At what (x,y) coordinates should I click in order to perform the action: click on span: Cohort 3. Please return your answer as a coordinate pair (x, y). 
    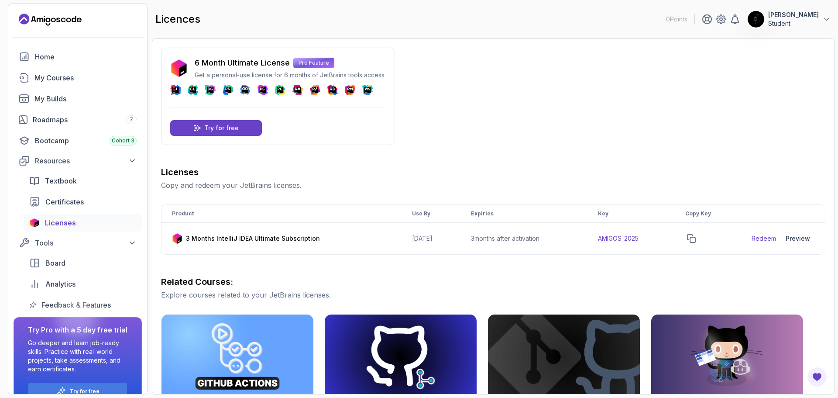
    Looking at the image, I should click on (123, 141).